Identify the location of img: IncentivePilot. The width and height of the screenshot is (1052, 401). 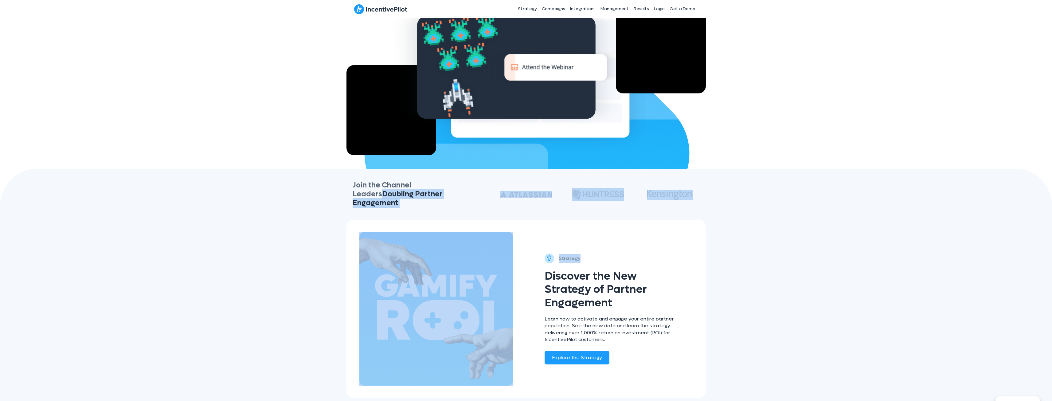
(381, 9).